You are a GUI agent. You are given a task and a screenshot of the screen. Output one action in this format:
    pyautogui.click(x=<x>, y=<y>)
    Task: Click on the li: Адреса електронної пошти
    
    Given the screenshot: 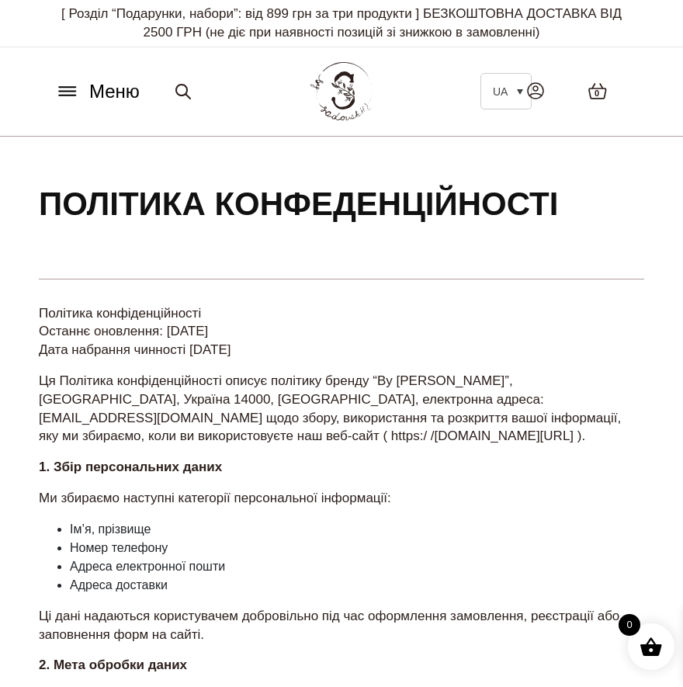 What is the action you would take?
    pyautogui.click(x=357, y=567)
    